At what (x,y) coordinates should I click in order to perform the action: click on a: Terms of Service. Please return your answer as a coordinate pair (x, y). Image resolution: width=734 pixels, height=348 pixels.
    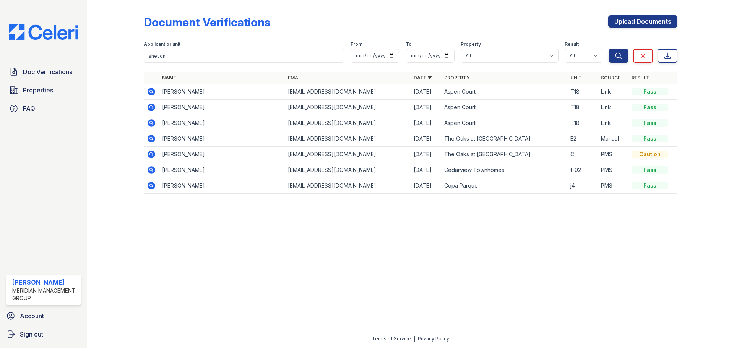
    Looking at the image, I should click on (391, 338).